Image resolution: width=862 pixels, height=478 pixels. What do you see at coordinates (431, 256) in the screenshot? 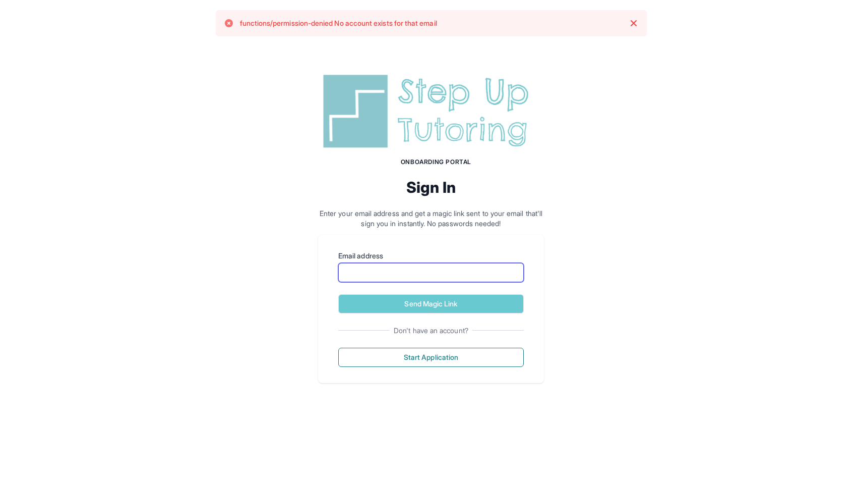
I see `label: Email address` at bounding box center [431, 256].